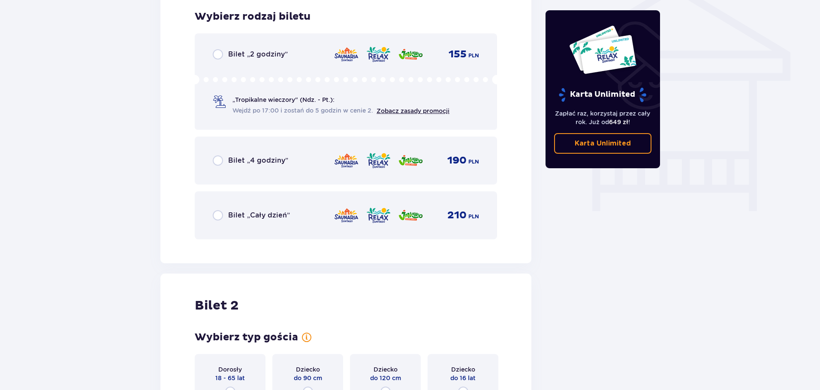 This screenshot has width=820, height=390. What do you see at coordinates (259, 216) in the screenshot?
I see `span: Bilet „Cały dzień”` at bounding box center [259, 216].